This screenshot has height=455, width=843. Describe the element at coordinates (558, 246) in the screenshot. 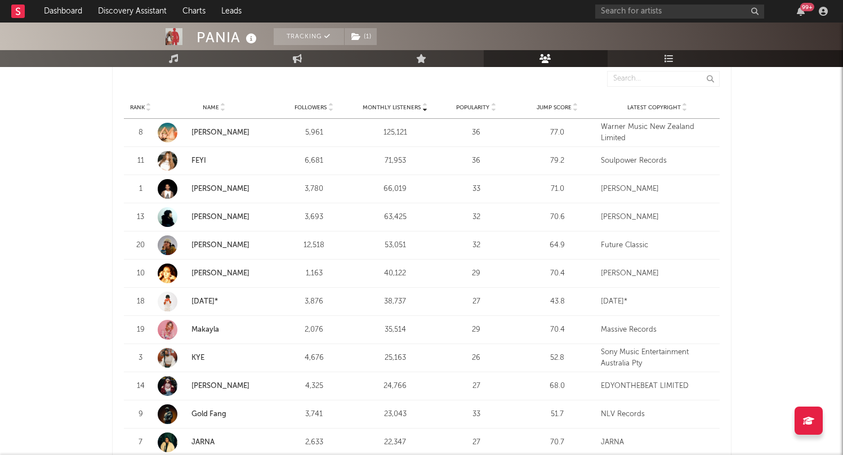

I see `div: 64.9` at that location.